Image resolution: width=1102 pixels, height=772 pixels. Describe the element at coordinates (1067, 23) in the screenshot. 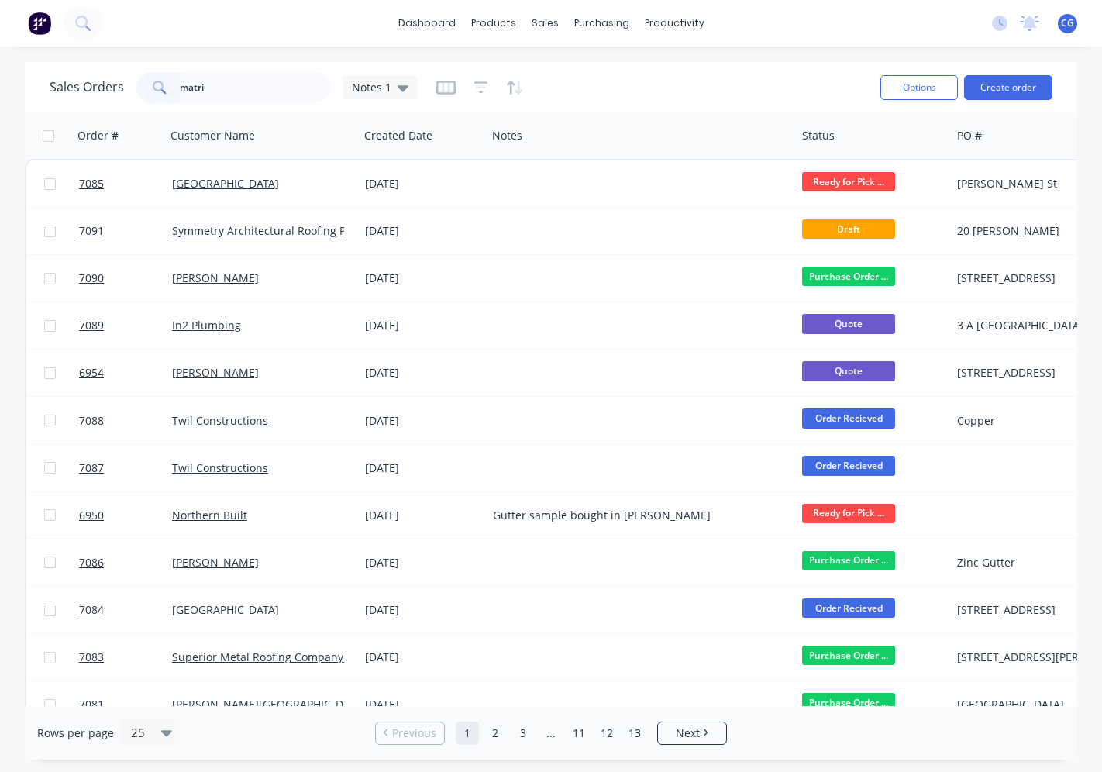

I see `span: CG` at that location.